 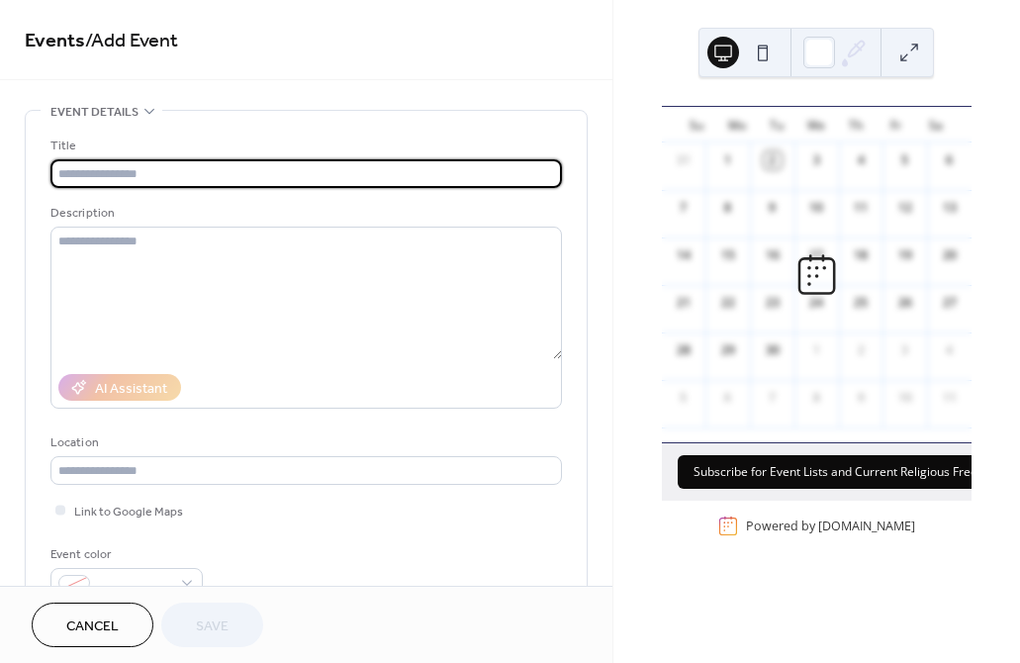 I want to click on div: Th, so click(x=855, y=125).